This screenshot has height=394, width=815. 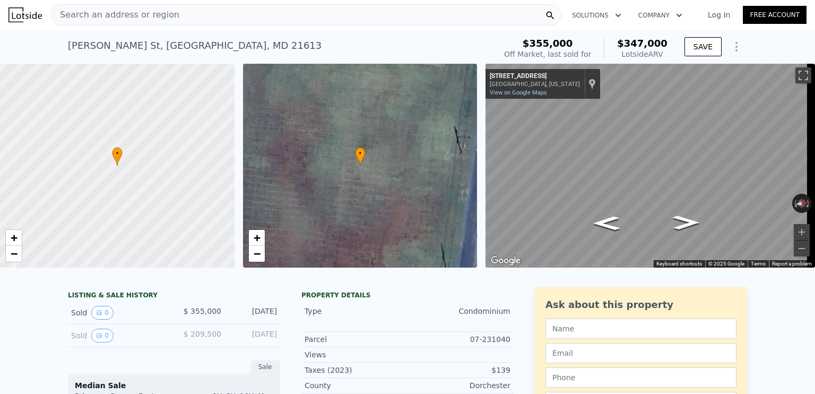 What do you see at coordinates (592, 84) in the screenshot?
I see `a: Show location on map` at bounding box center [592, 84].